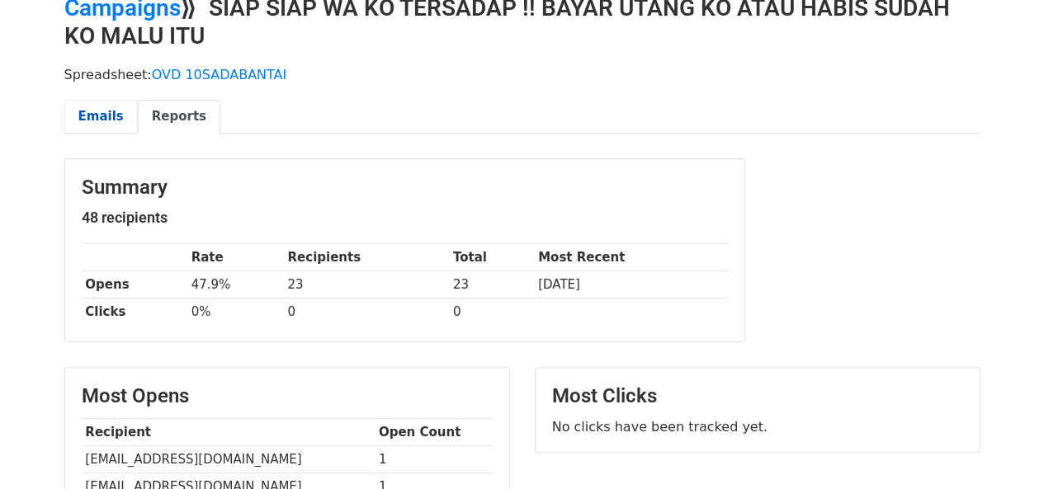 The image size is (1044, 489). What do you see at coordinates (220, 74) in the screenshot?
I see `a: OVD 10SADABANTAI` at bounding box center [220, 74].